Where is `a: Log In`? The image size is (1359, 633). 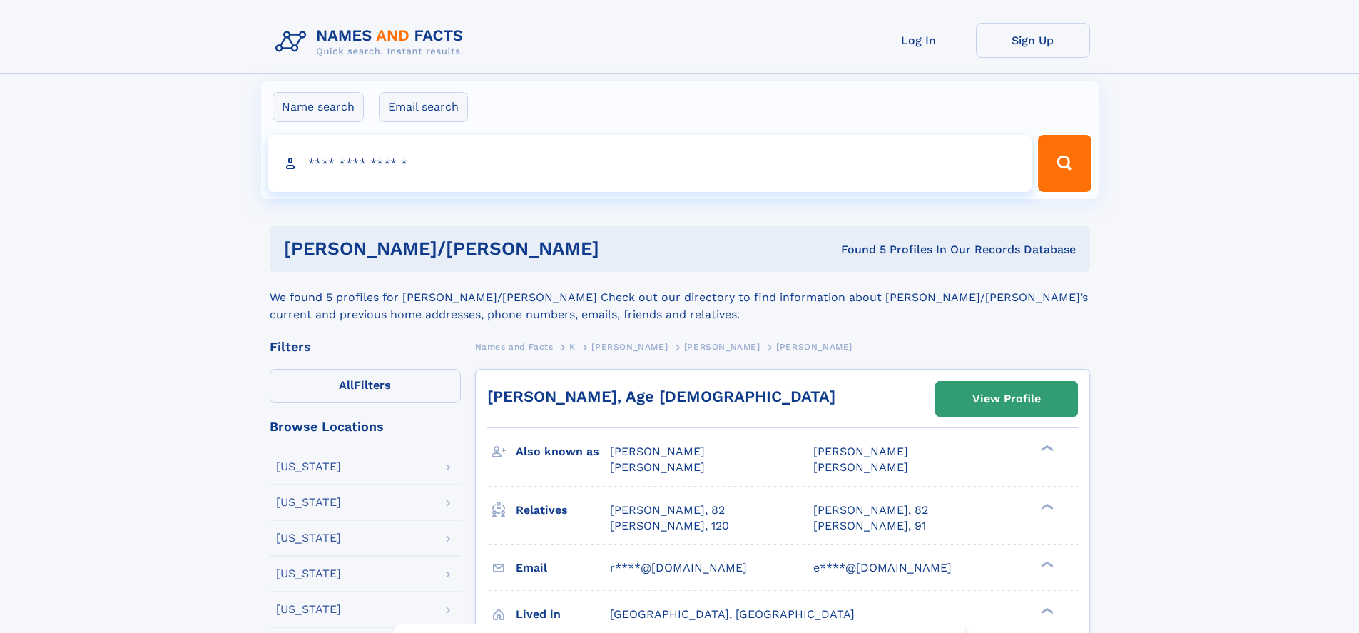
a: Log In is located at coordinates (919, 40).